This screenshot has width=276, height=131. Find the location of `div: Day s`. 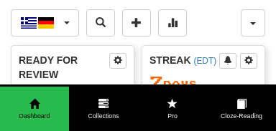

div: Day s is located at coordinates (203, 83).